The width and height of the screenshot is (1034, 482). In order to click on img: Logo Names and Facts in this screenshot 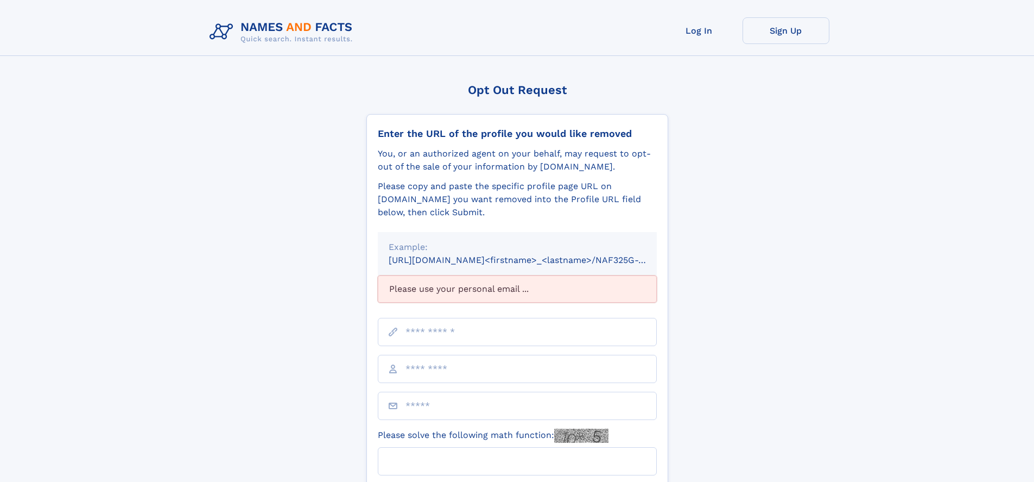, I will do `click(283, 32)`.